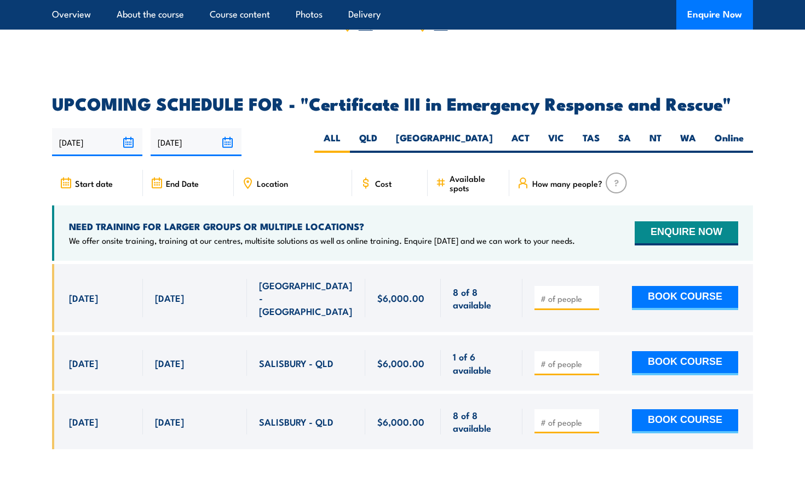 The image size is (805, 504). Describe the element at coordinates (520, 142) in the screenshot. I see `label: ACT` at that location.